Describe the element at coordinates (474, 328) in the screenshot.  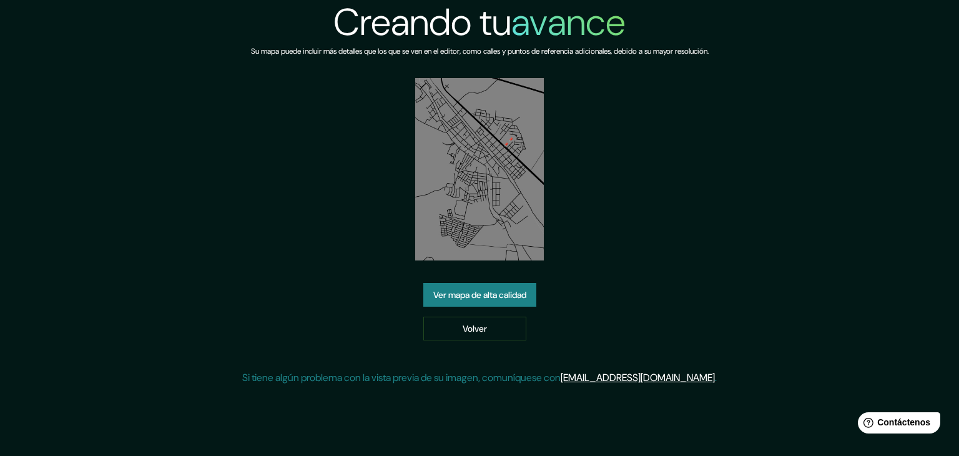
I see `a: Volver` at that location.